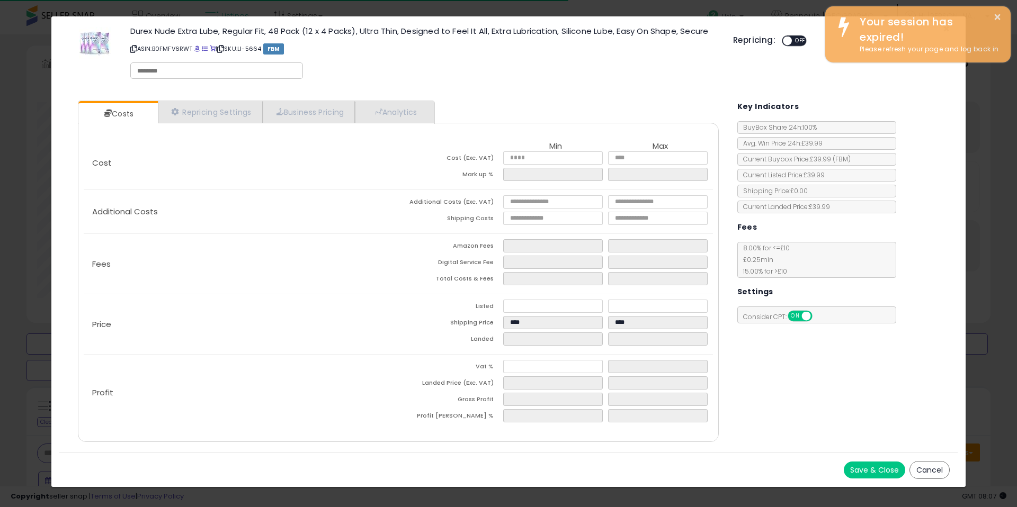 This screenshot has height=507, width=1017. Describe the element at coordinates (451, 220) in the screenshot. I see `td: Shipping Costs` at that location.